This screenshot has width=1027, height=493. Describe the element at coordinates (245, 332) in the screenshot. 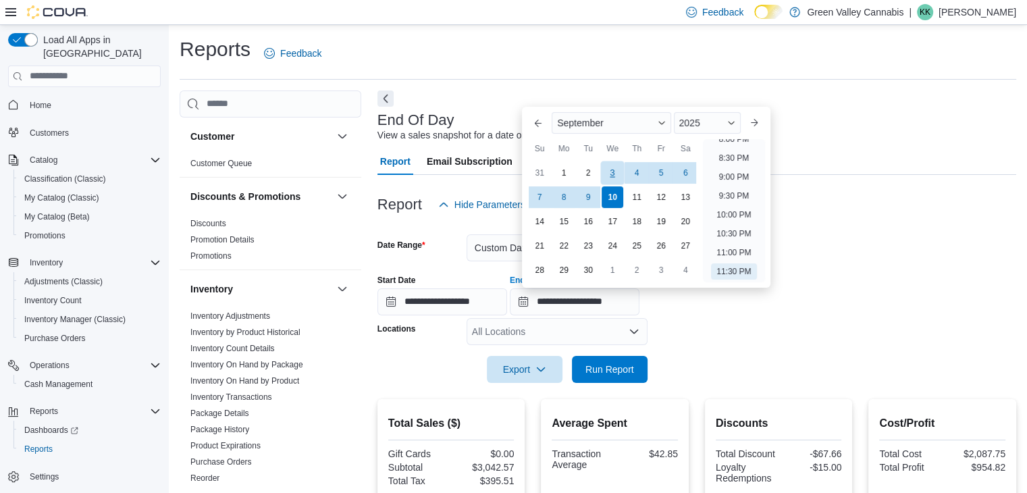

I see `span: Inventory by Product Historical` at that location.